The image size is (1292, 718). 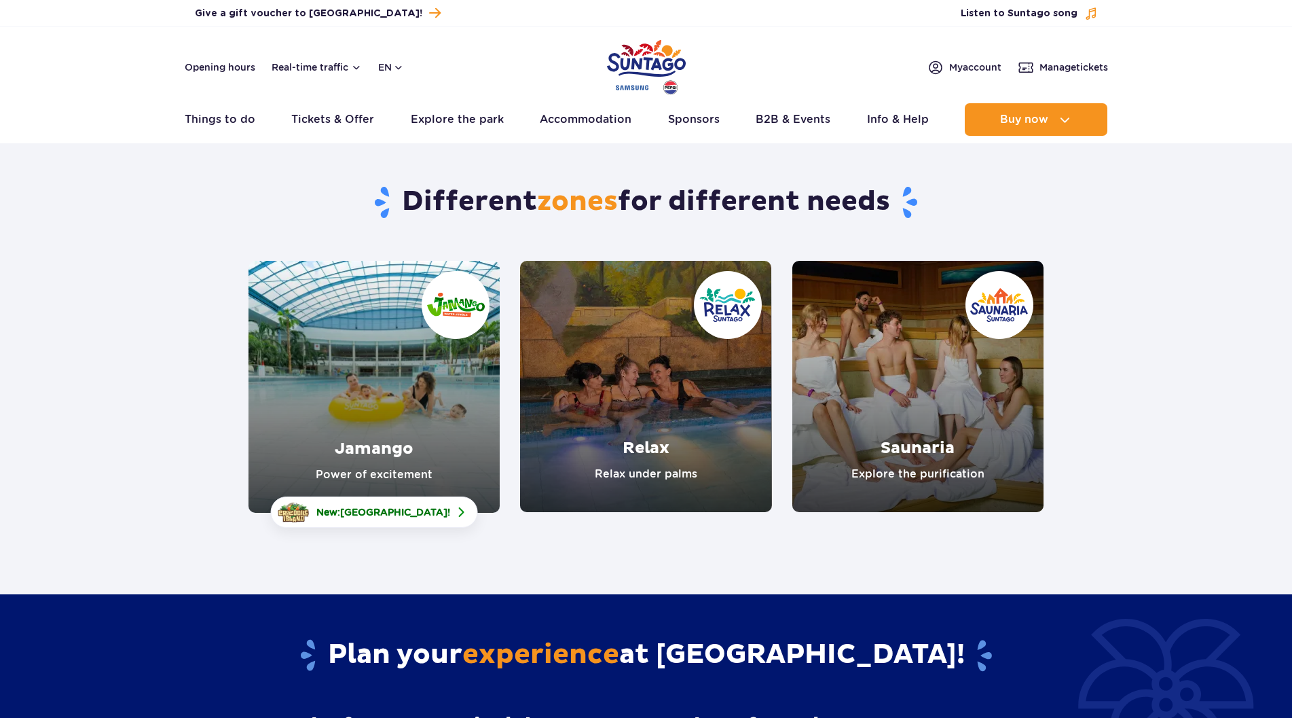 What do you see at coordinates (457, 120) in the screenshot?
I see `a: Explore the park` at bounding box center [457, 120].